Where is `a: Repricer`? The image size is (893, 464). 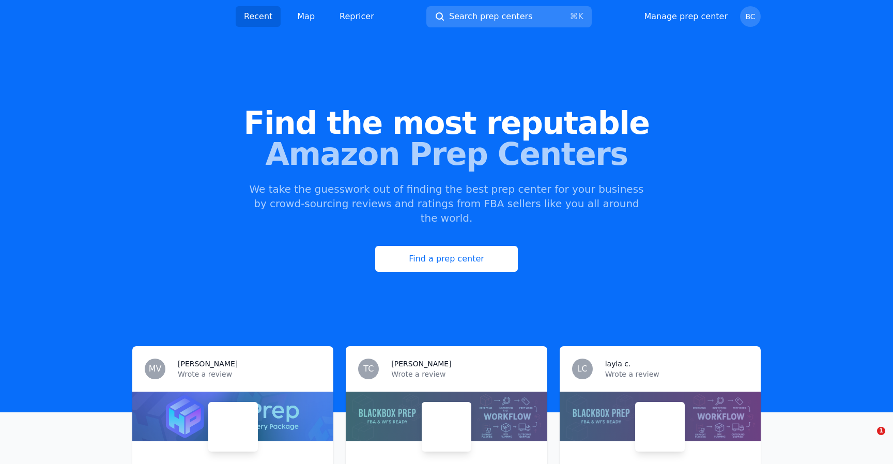
a: Repricer is located at coordinates (357, 17).